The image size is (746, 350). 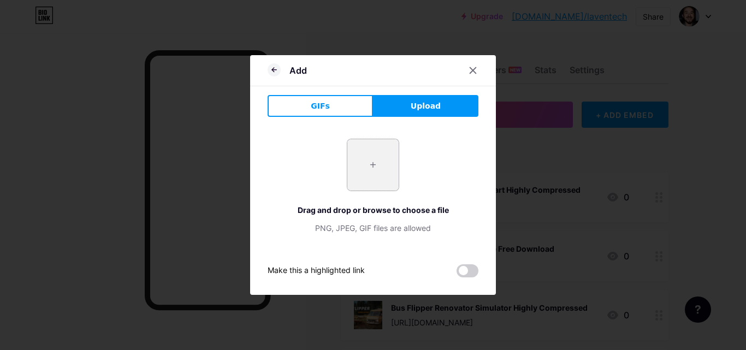 What do you see at coordinates (320, 106) in the screenshot?
I see `button: GIFs` at bounding box center [320, 106].